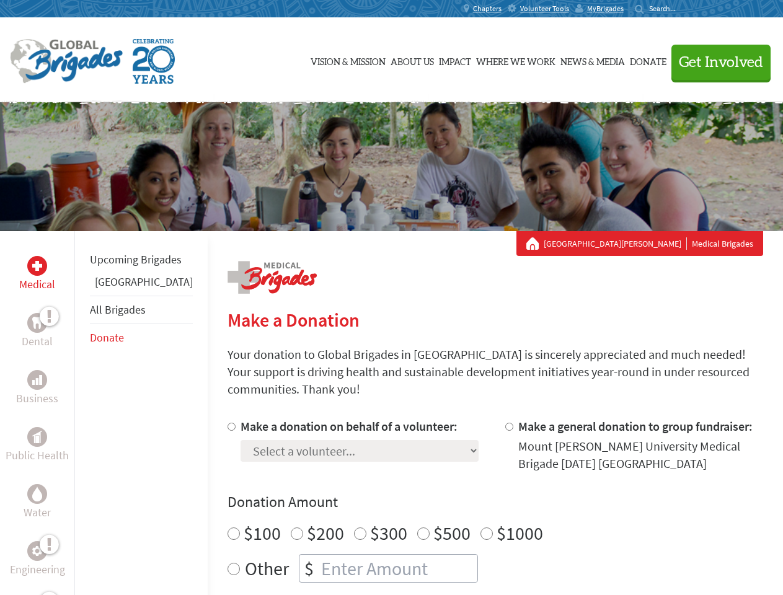 The width and height of the screenshot is (783, 595). I want to click on a: MedicalMedical, so click(37, 274).